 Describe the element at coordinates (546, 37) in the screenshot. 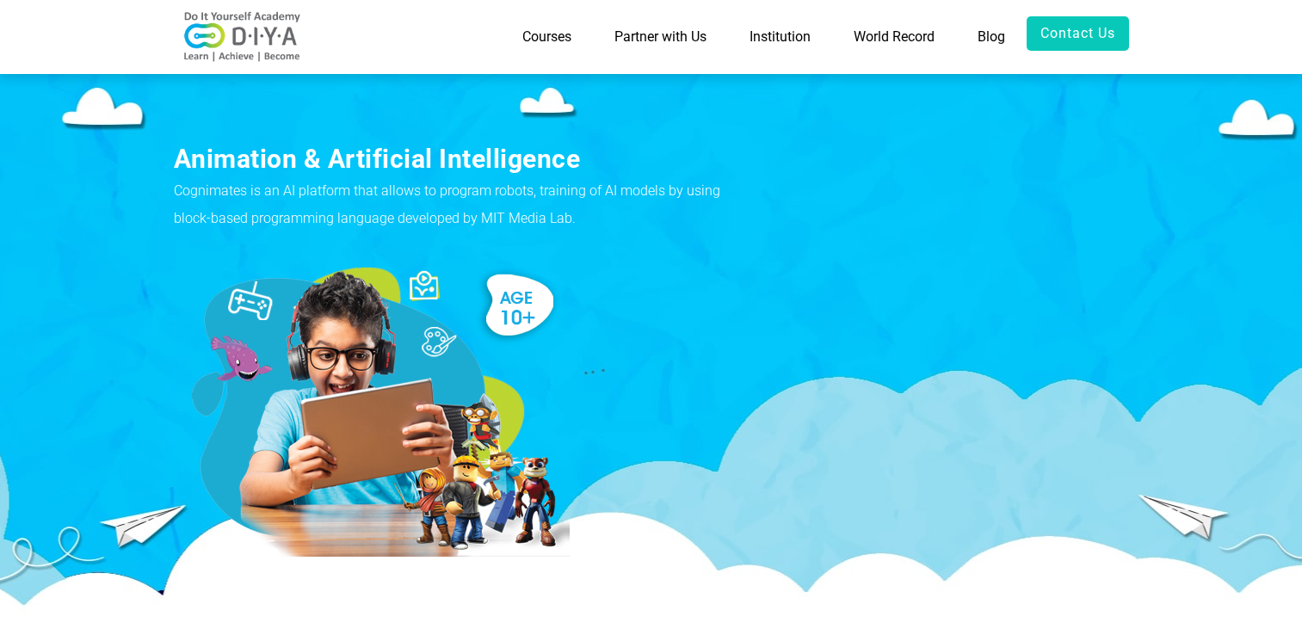

I see `a: Courses` at that location.